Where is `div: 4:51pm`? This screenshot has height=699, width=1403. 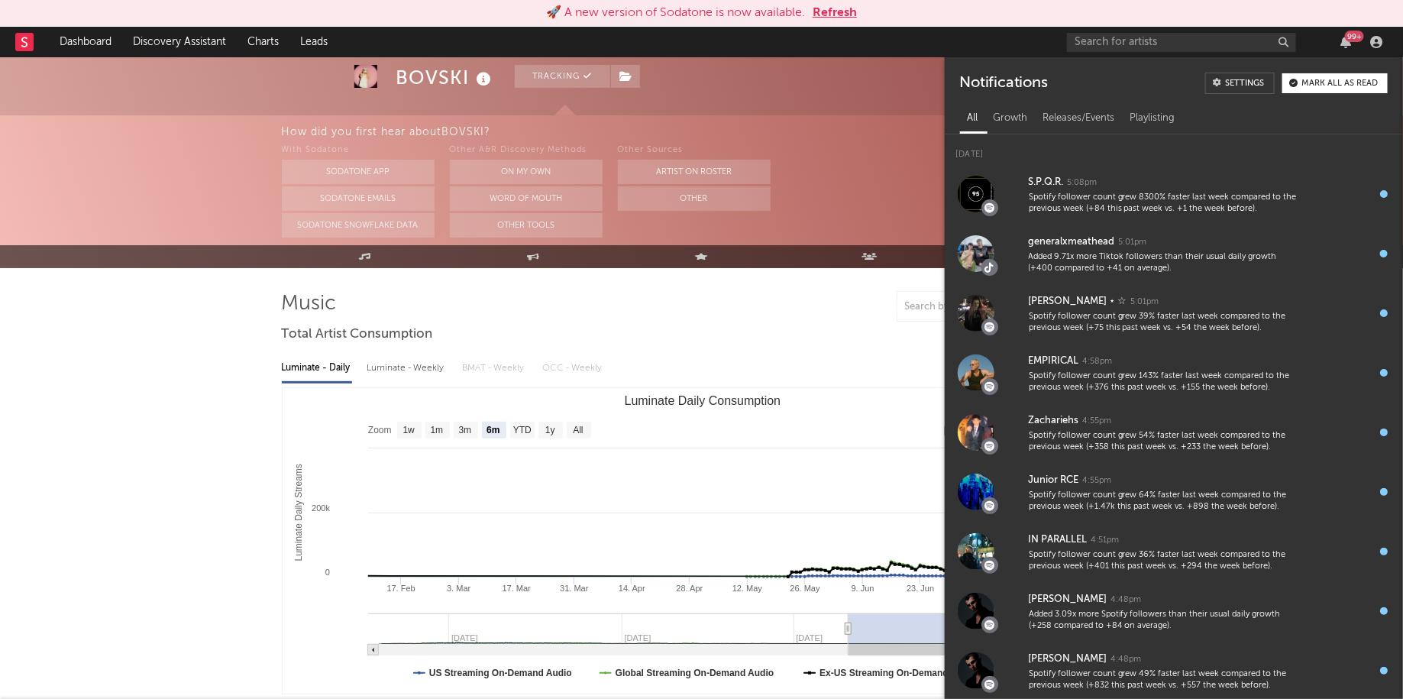 div: 4:51pm is located at coordinates (1106, 540).